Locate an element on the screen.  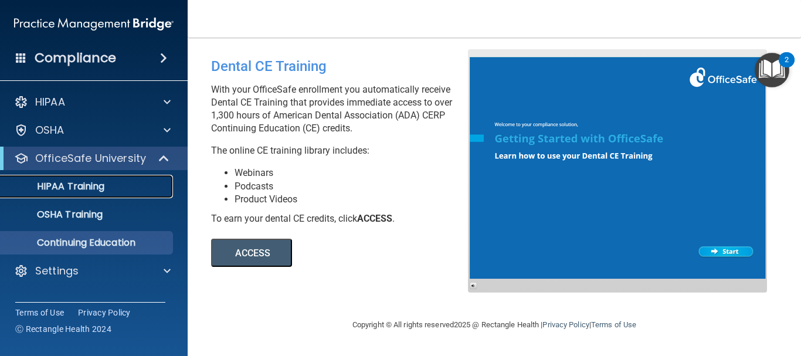
p: OSHA is located at coordinates (50, 130).